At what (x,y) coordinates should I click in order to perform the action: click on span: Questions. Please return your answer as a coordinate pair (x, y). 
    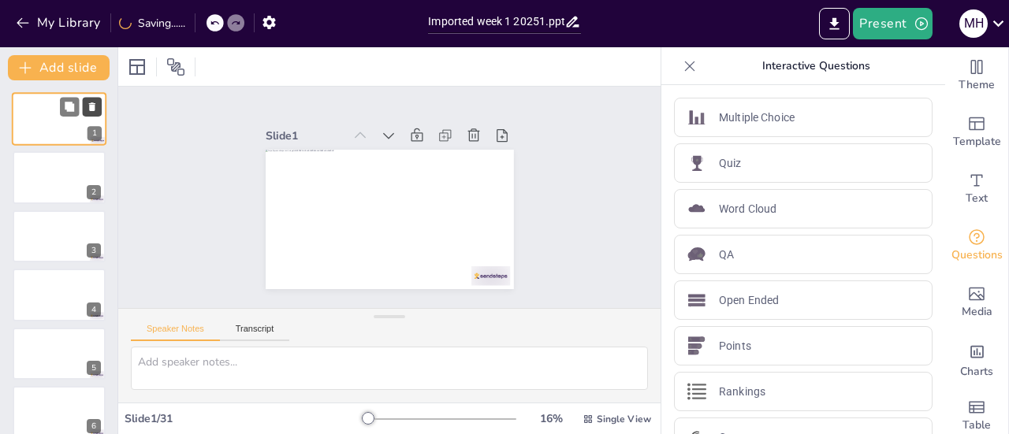
    Looking at the image, I should click on (976, 255).